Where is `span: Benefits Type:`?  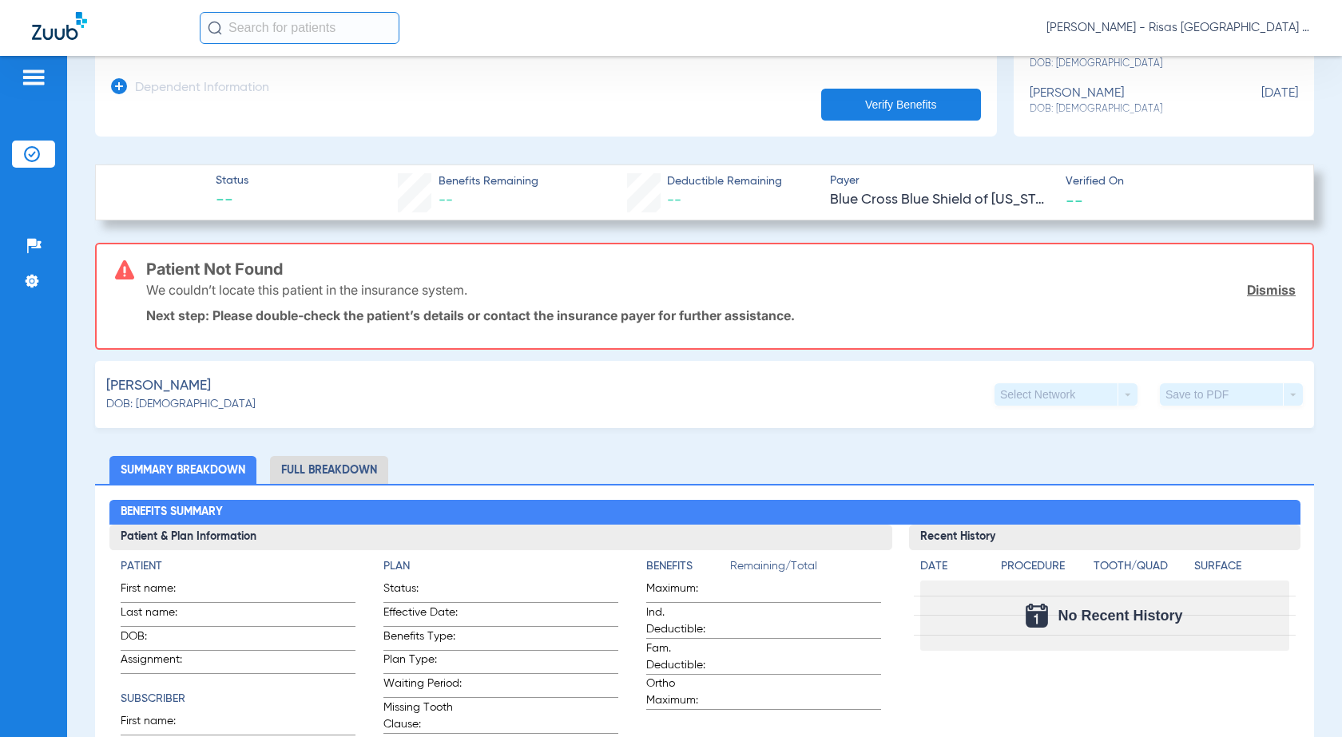 span: Benefits Type: is located at coordinates (422, 639).